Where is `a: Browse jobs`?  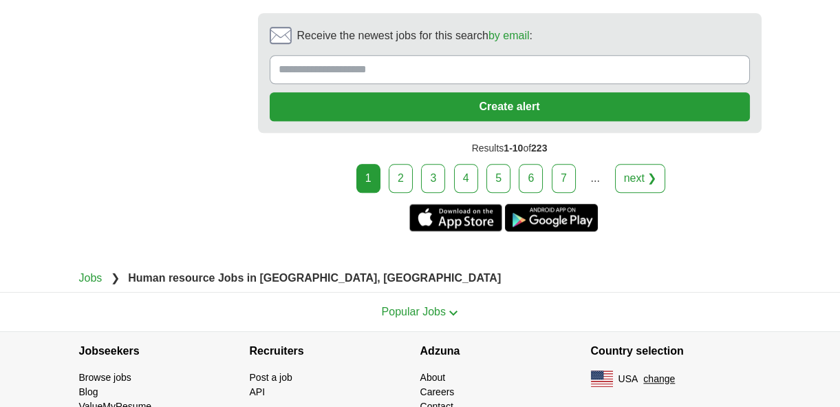
a: Browse jobs is located at coordinates (105, 377).